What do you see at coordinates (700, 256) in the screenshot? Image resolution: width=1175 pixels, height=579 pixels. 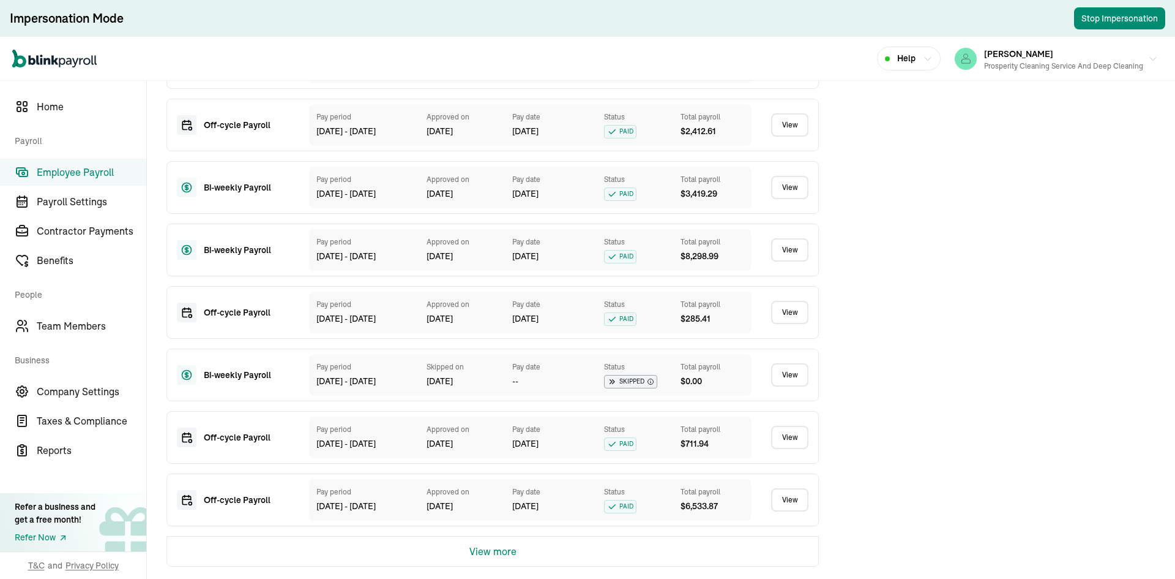 I see `span: $ 8,298.99` at bounding box center [700, 256].